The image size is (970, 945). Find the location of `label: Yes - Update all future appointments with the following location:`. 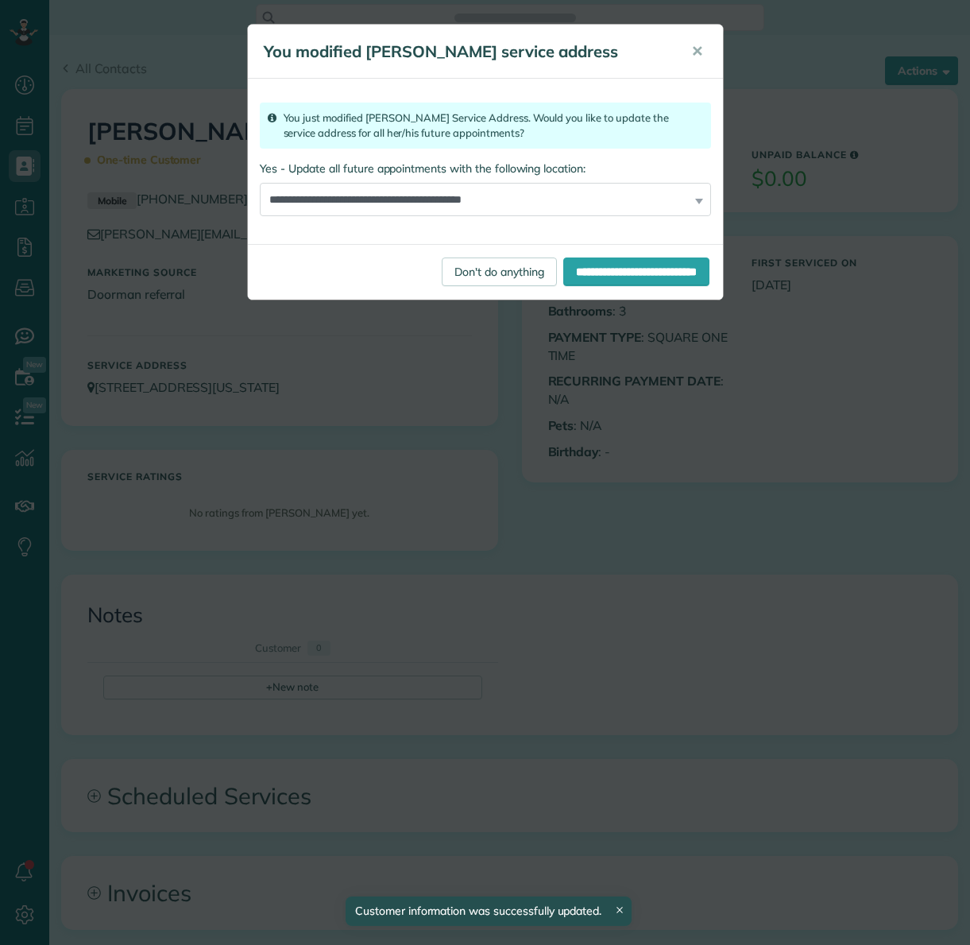

label: Yes - Update all future appointments with the following location: is located at coordinates (485, 168).